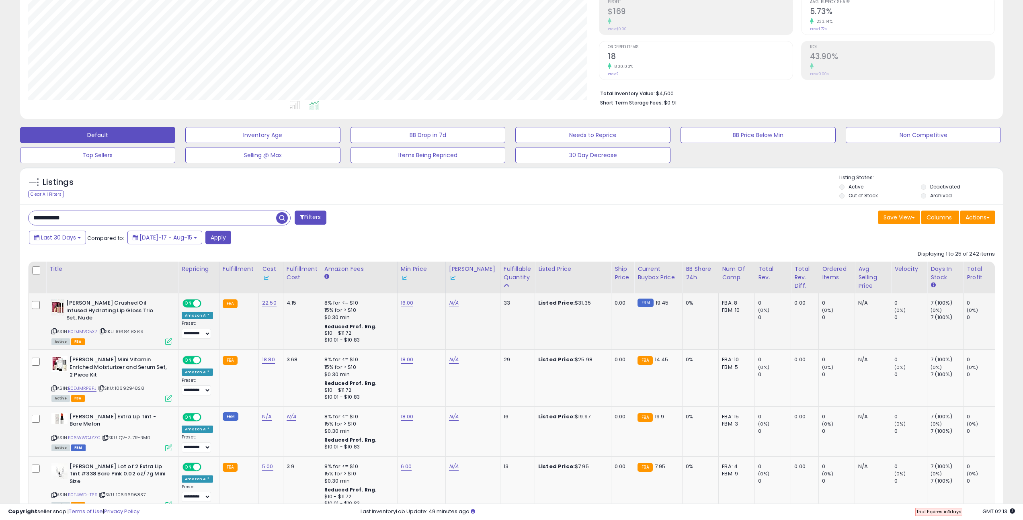 This screenshot has width=1023, height=520. Describe the element at coordinates (856, 186) in the screenshot. I see `label: Active` at that location.